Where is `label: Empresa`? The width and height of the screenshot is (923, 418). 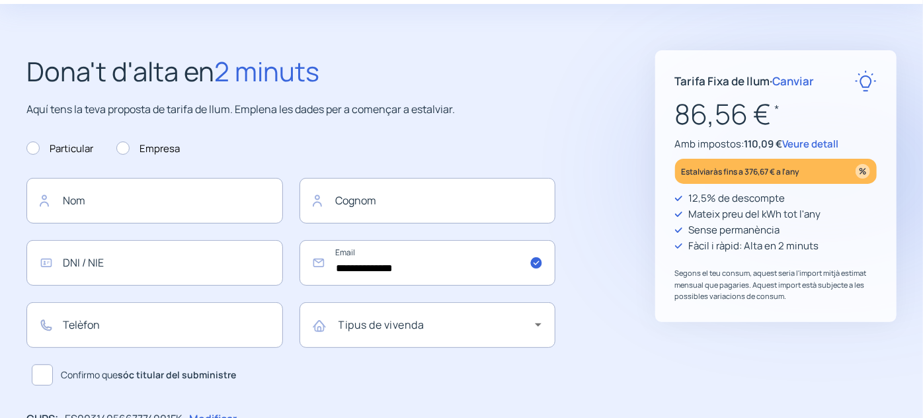 label: Empresa is located at coordinates (148, 149).